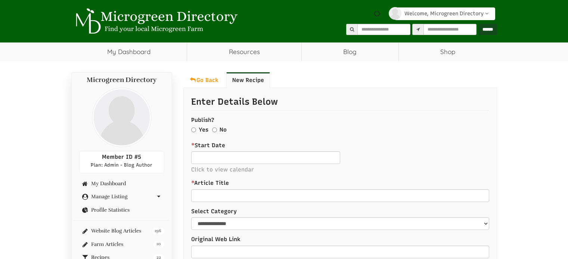 The width and height of the screenshot is (568, 259). I want to click on span: Member ID #5, so click(121, 157).